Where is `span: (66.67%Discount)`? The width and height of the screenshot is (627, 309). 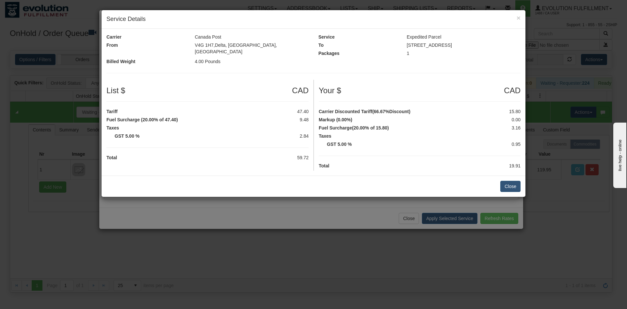 span: (66.67%Discount) is located at coordinates (391, 111).